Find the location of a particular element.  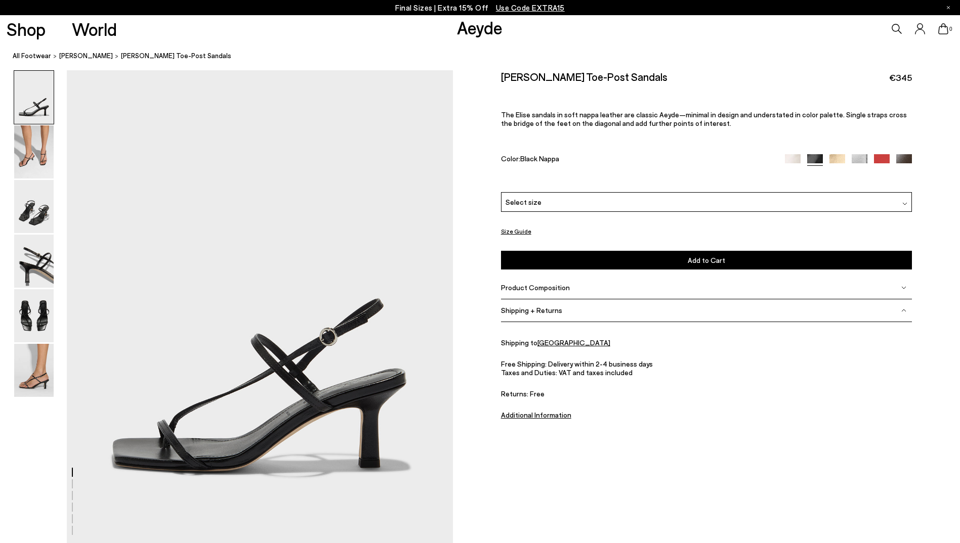

a: World is located at coordinates (94, 29).